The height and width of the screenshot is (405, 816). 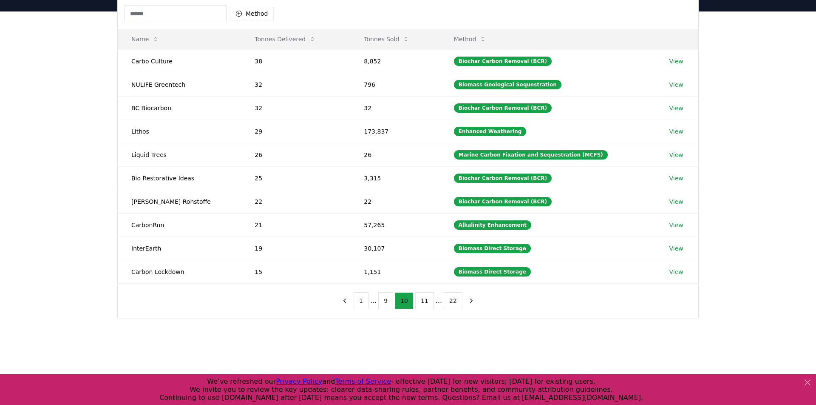 I want to click on td: 8,852, so click(x=395, y=61).